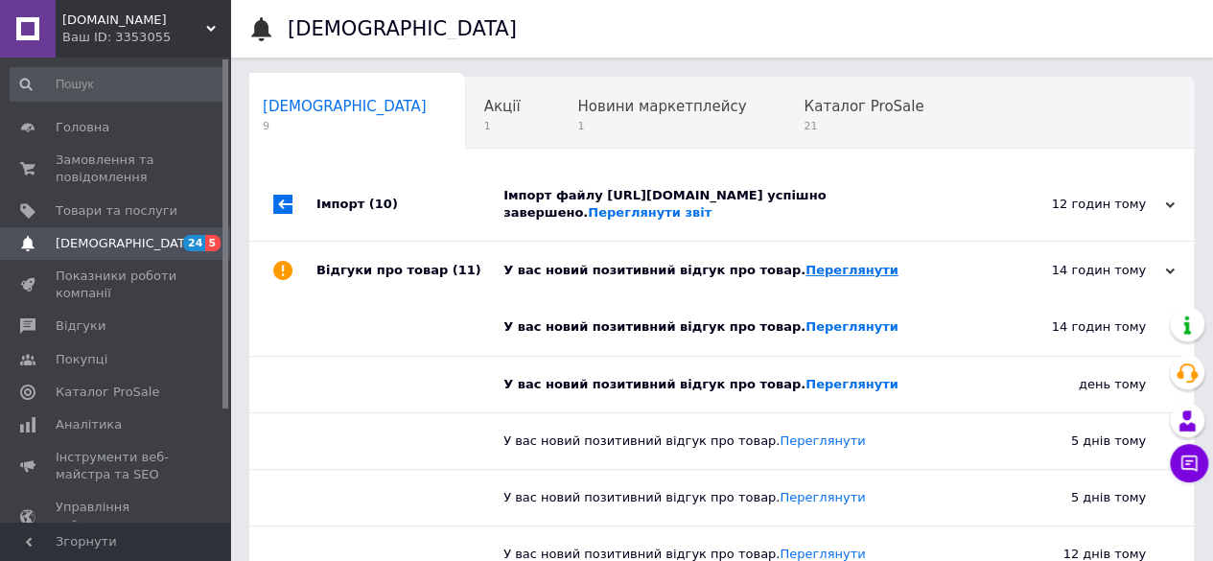  Describe the element at coordinates (116, 211) in the screenshot. I see `span: Товари та послуги` at that location.